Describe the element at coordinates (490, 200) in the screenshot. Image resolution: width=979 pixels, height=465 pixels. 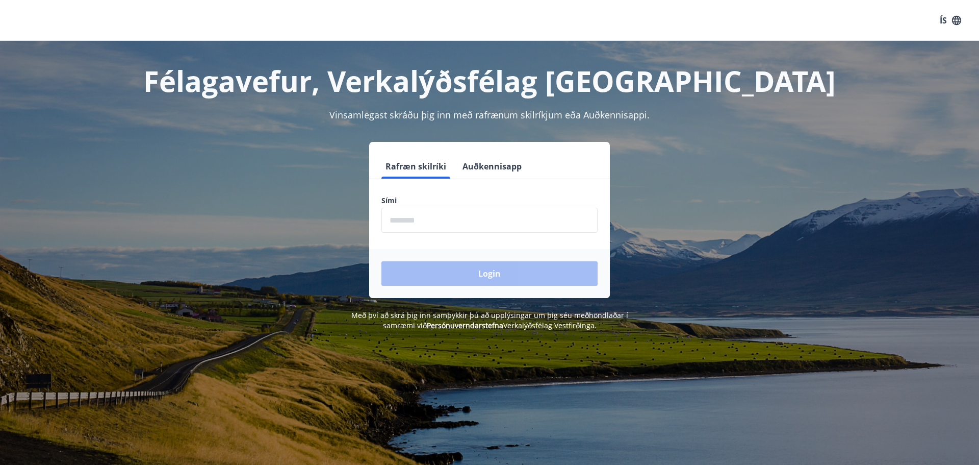
I see `label: Sími` at that location.